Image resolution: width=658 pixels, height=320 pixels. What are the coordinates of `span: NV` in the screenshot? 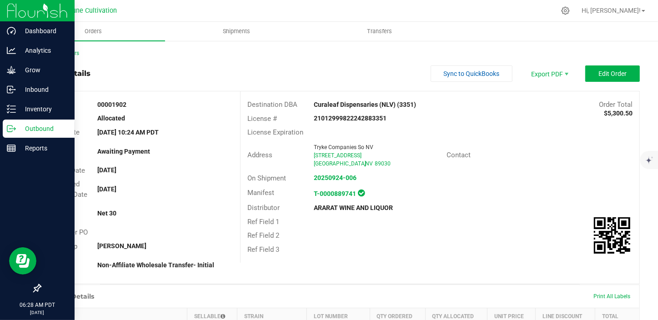 It's located at (369, 164).